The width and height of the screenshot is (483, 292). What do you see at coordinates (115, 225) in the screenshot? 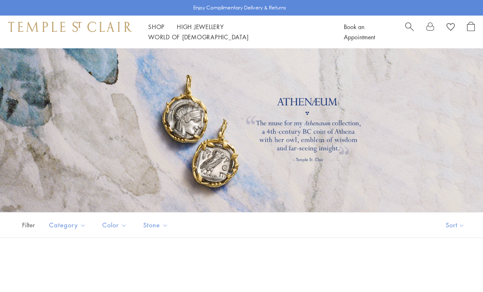
I see `span: Color` at bounding box center [115, 225].